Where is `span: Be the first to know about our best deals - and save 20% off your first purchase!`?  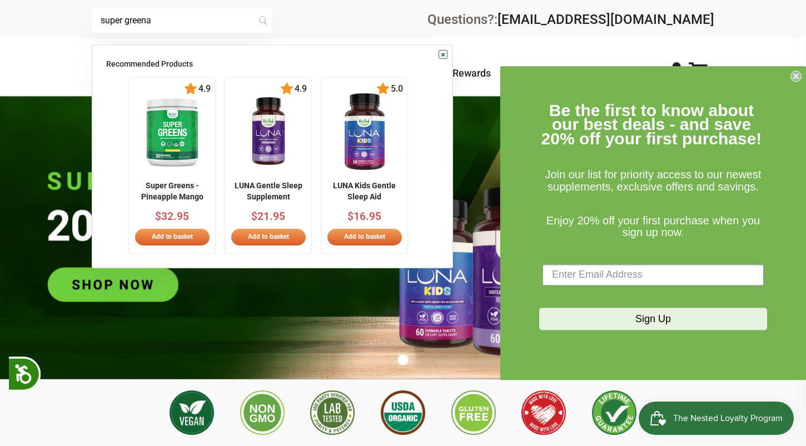
span: Be the first to know about our best deals - and save 20% off your first purchase! is located at coordinates (651, 124).